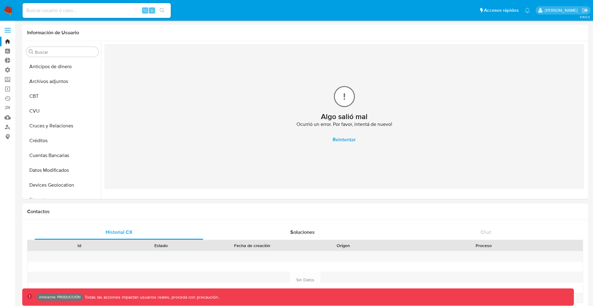 Image resolution: width=593 pixels, height=306 pixels. I want to click on div: Id, so click(79, 246).